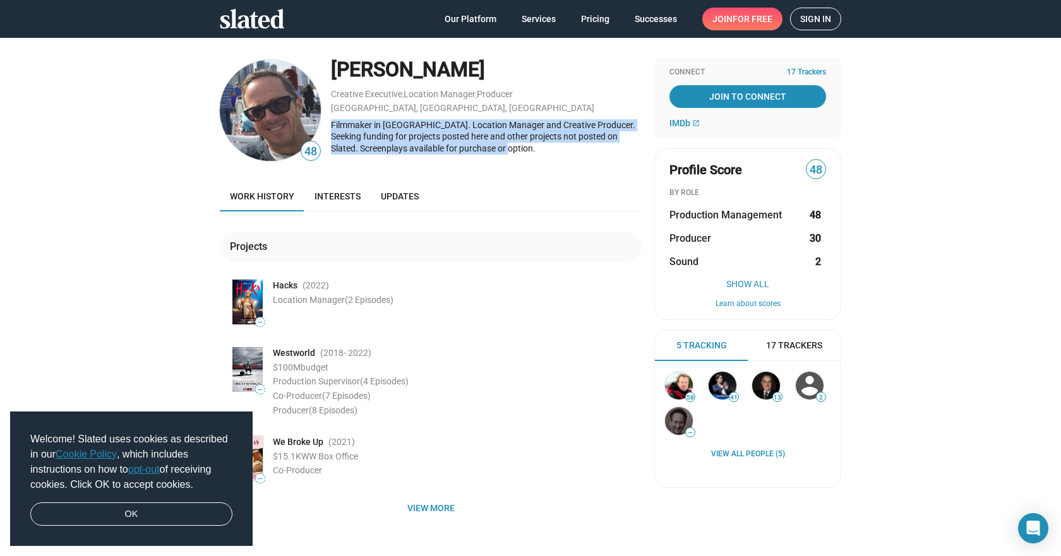 The image size is (1061, 556). I want to click on span: Updates, so click(400, 196).